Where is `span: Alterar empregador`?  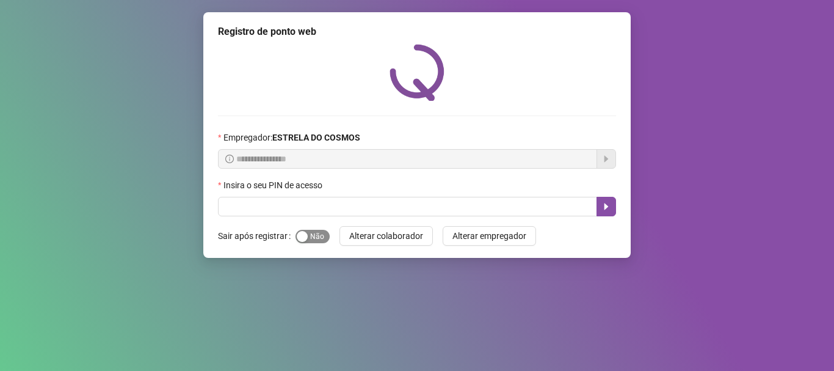 span: Alterar empregador is located at coordinates (489, 236).